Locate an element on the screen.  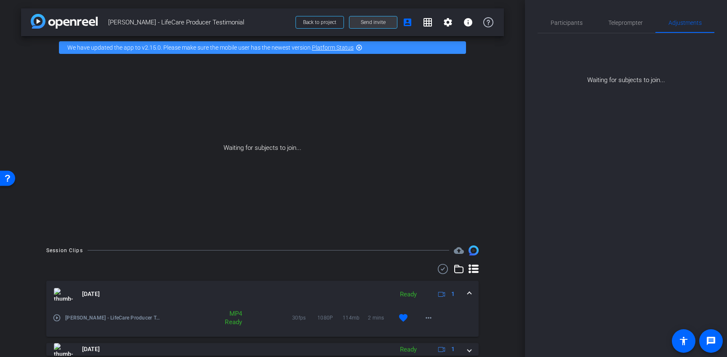
button: Send invite is located at coordinates (373, 22).